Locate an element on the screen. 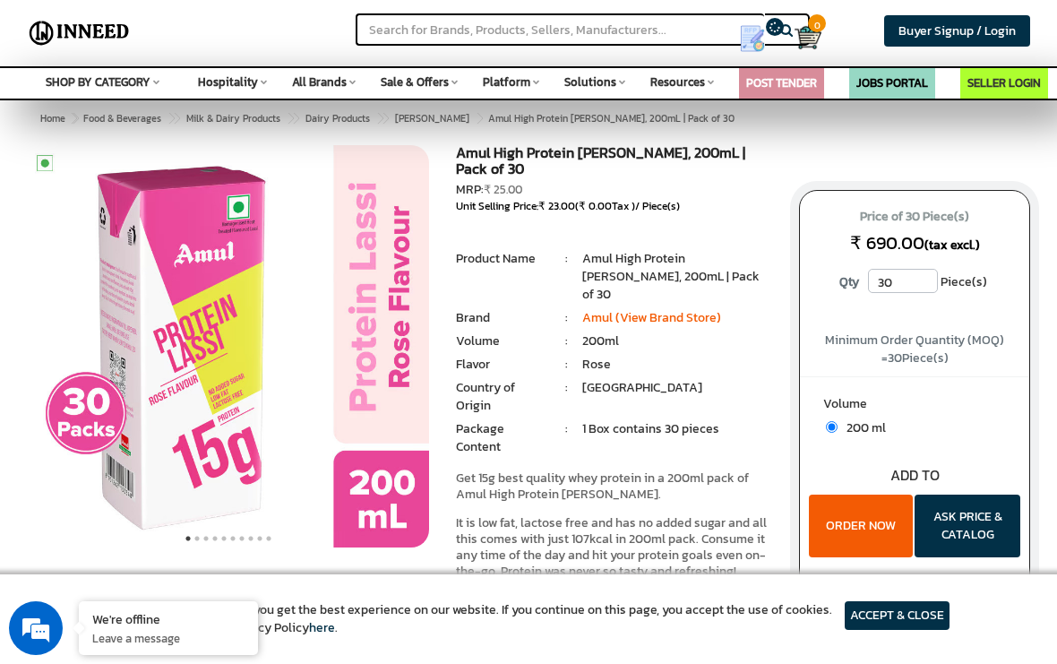 The height and width of the screenshot is (664, 1057). span: Sale & Offers is located at coordinates (415, 82).